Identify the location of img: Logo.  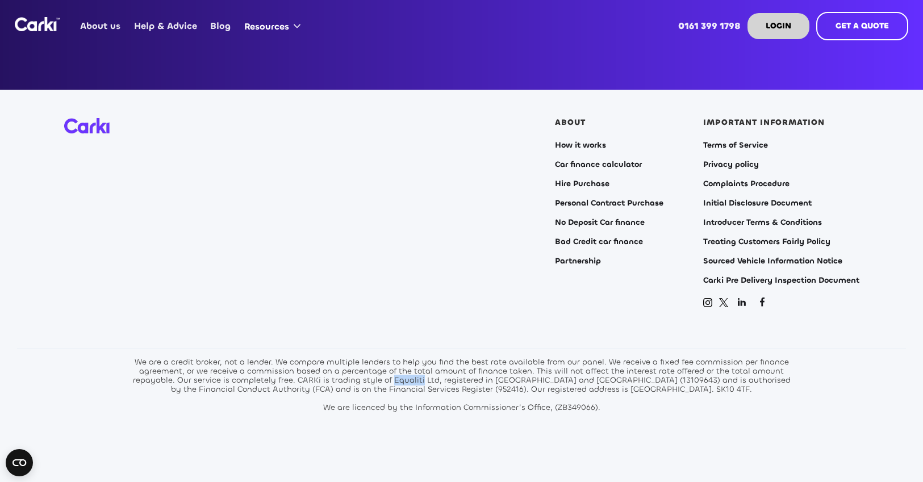
(37, 24).